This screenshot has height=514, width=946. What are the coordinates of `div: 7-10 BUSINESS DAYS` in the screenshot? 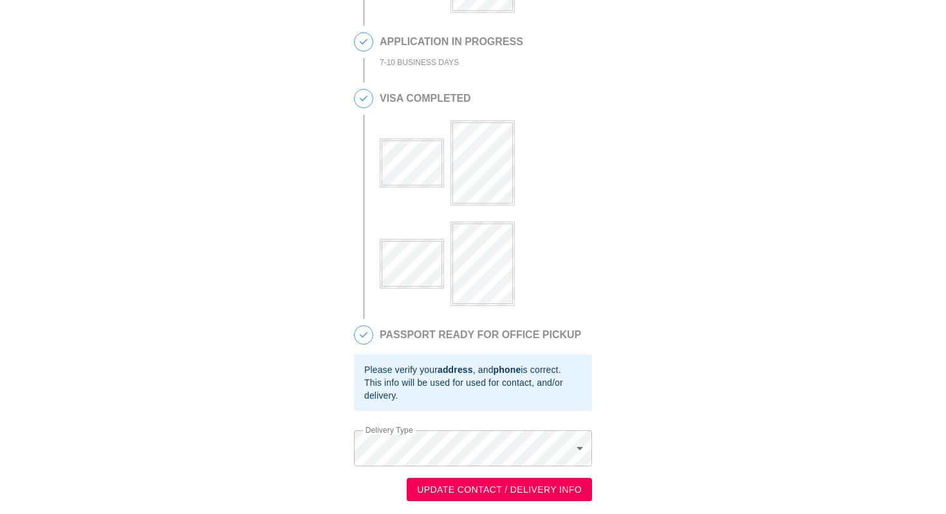 It's located at (451, 62).